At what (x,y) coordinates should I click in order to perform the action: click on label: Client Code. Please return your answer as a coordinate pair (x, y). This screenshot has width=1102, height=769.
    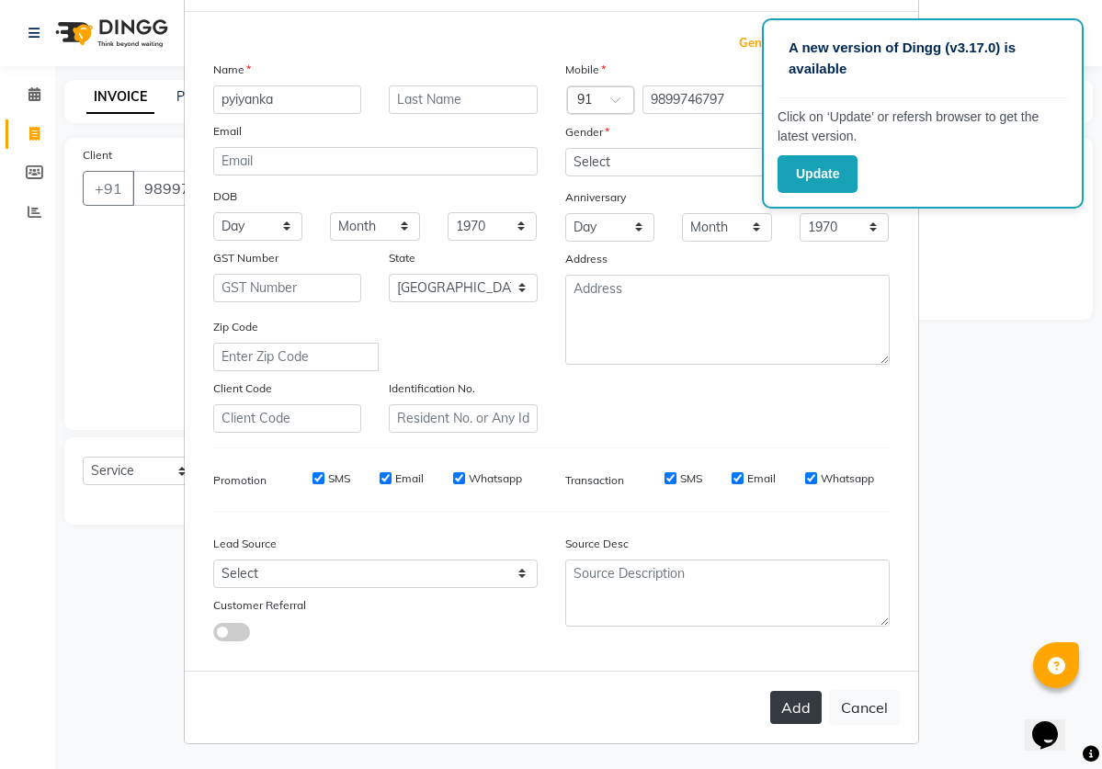
    Looking at the image, I should click on (243, 389).